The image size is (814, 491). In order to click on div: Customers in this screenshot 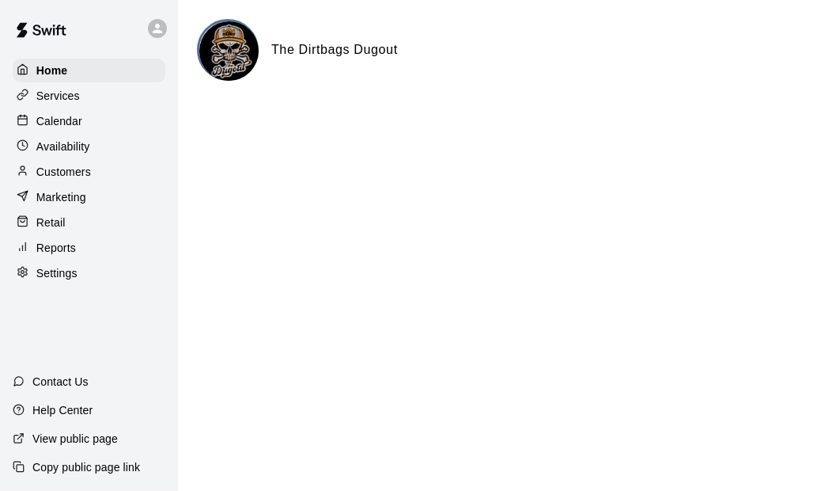, I will do `click(89, 172)`.